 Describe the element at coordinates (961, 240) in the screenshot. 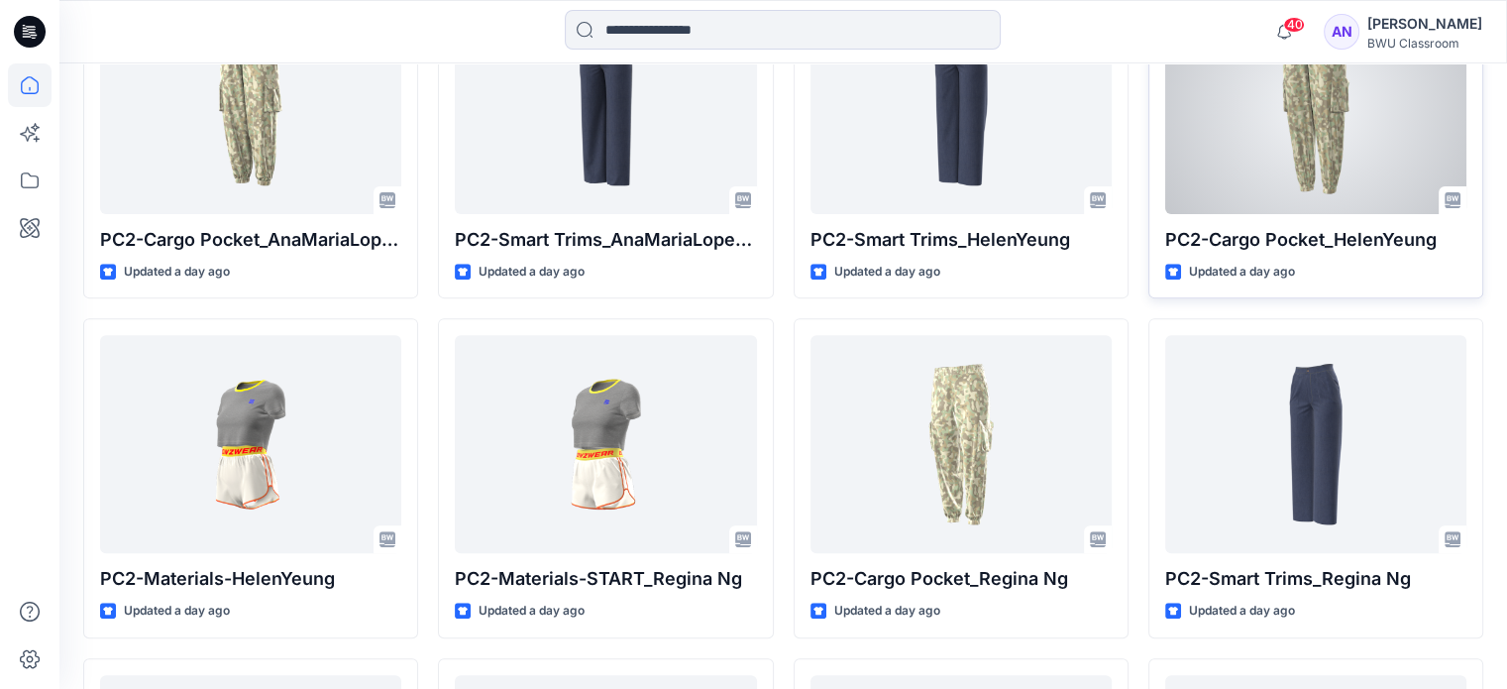

I see `p: PC2-Smart Trims_HelenYeung` at that location.